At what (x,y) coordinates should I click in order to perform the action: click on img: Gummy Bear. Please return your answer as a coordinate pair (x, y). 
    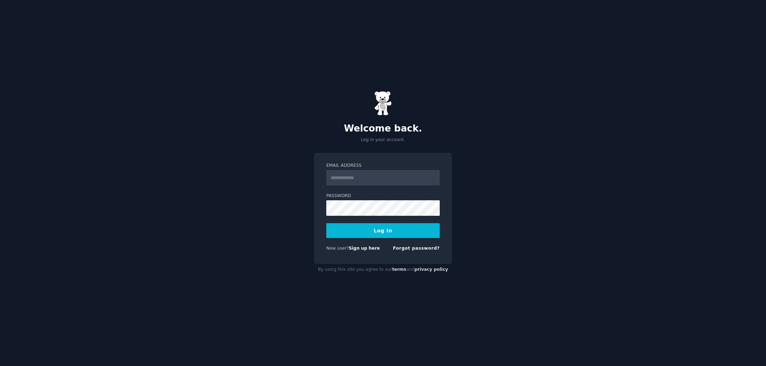
    Looking at the image, I should click on (383, 103).